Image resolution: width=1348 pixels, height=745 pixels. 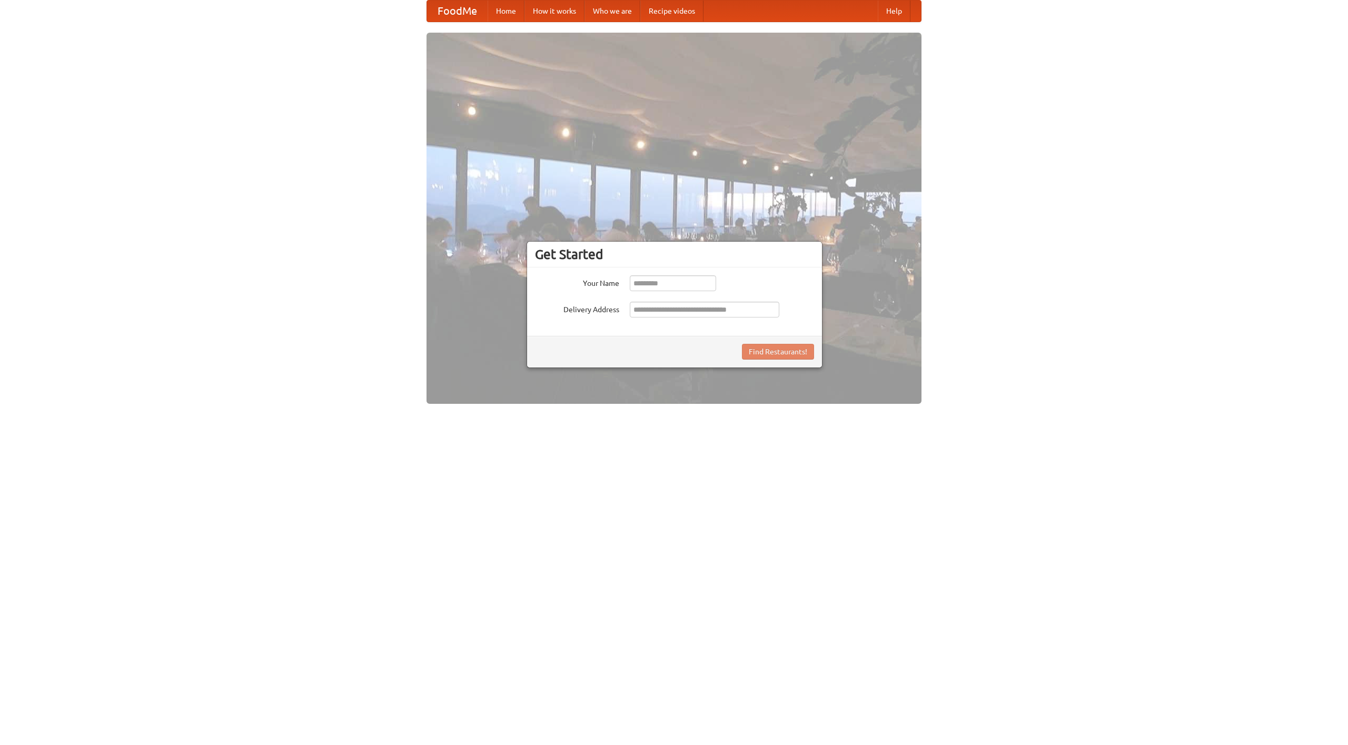 What do you see at coordinates (577, 282) in the screenshot?
I see `label: Your Name` at bounding box center [577, 282].